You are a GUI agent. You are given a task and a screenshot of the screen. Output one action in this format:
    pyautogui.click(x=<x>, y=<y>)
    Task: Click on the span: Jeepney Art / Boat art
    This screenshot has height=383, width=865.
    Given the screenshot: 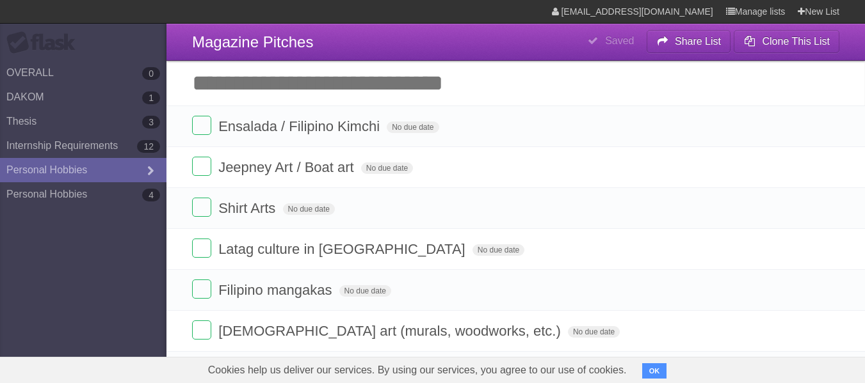 What is the action you would take?
    pyautogui.click(x=287, y=167)
    